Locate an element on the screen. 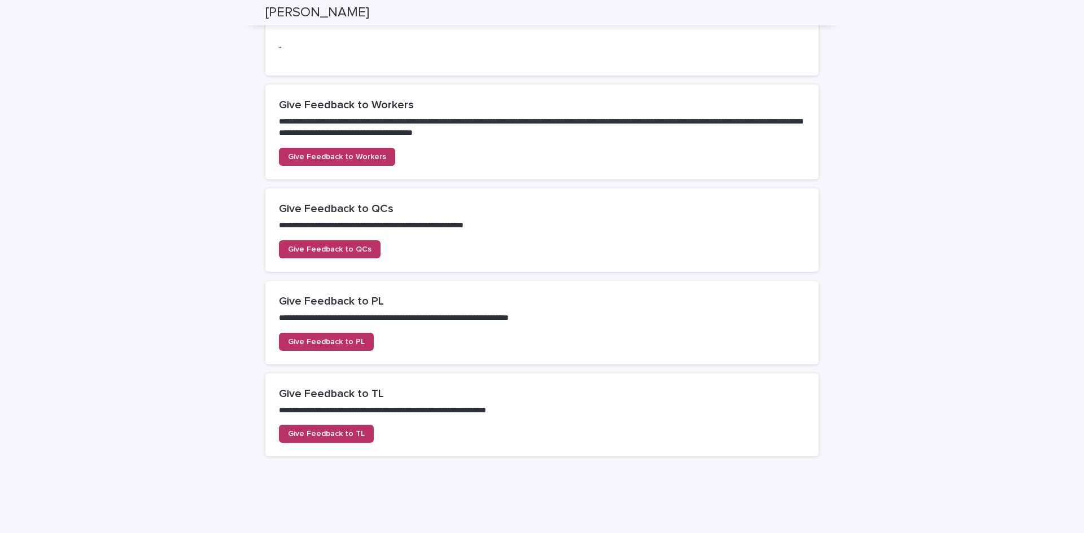 The image size is (1084, 533). span: Give Feedback to PL is located at coordinates (326, 342).